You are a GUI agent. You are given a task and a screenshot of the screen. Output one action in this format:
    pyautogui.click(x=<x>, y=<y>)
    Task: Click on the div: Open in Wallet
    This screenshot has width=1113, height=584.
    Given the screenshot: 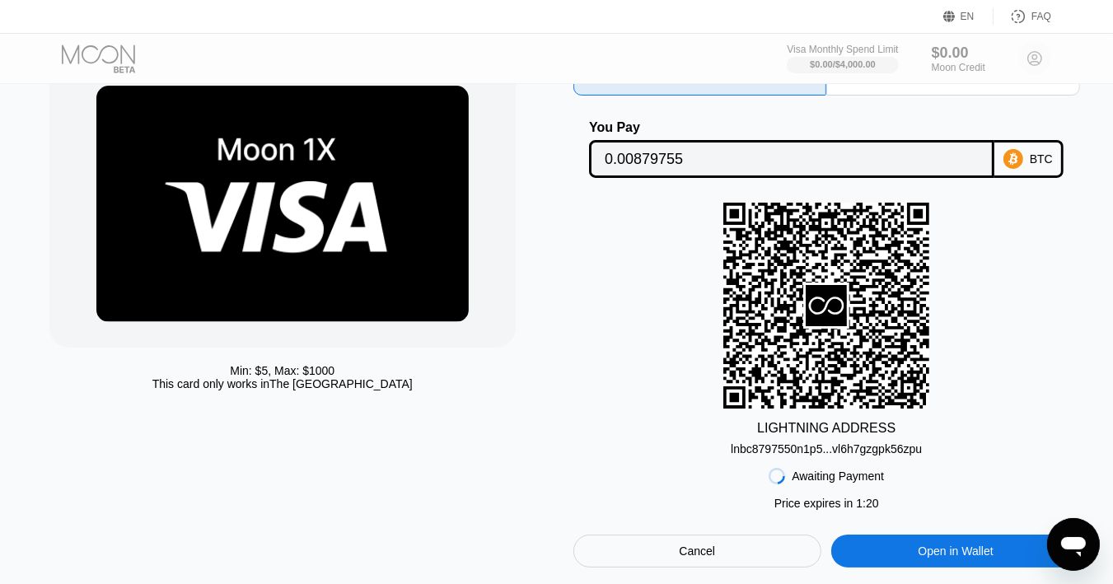 What is the action you would take?
    pyautogui.click(x=956, y=551)
    